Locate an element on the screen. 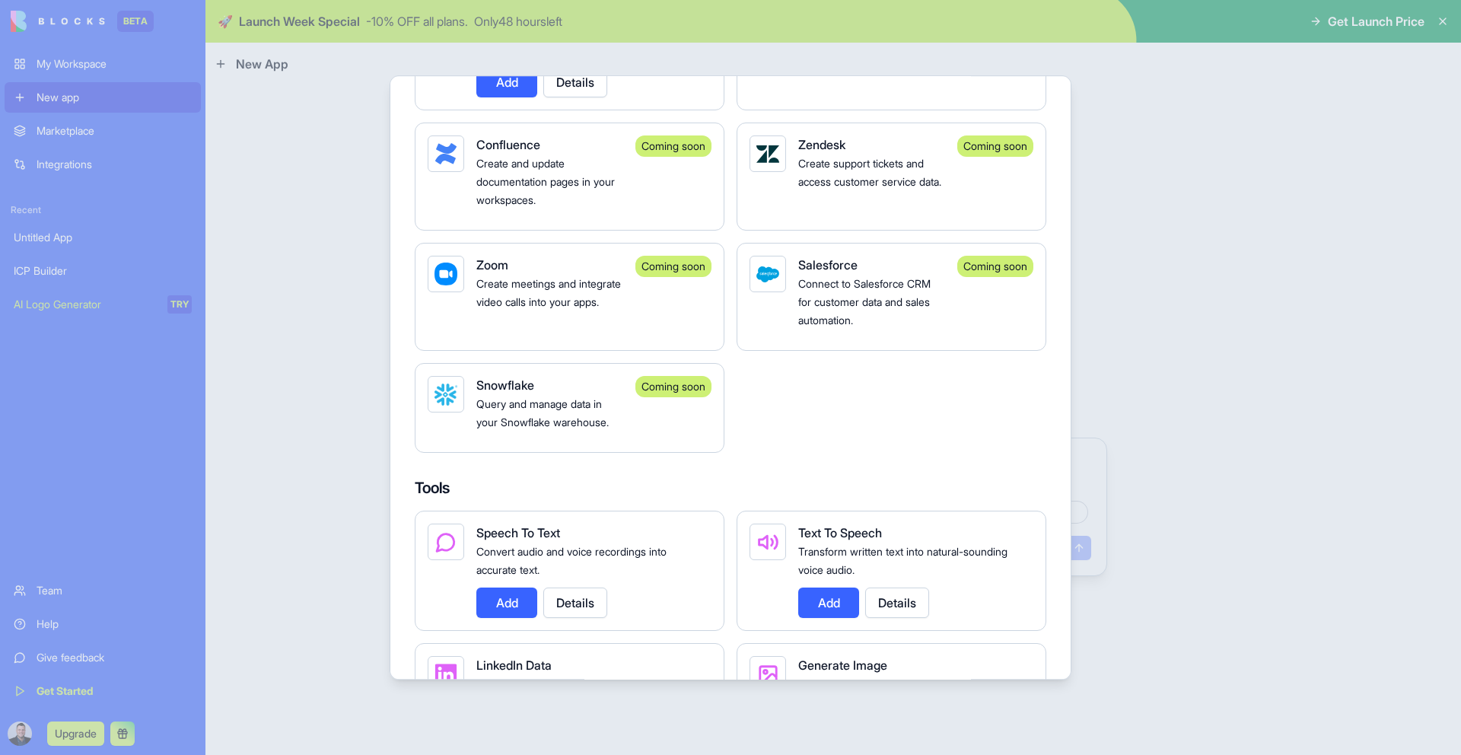 This screenshot has width=1461, height=755. span: Query and manage data in your Snowflake warehouse. is located at coordinates (542, 412).